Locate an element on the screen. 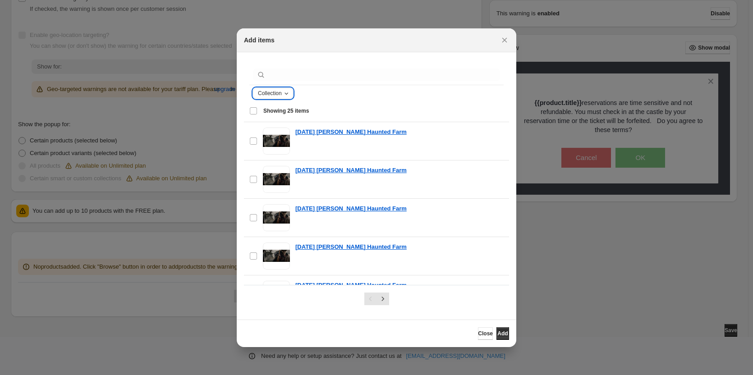 Image resolution: width=753 pixels, height=375 pixels. button: Add is located at coordinates (503, 334).